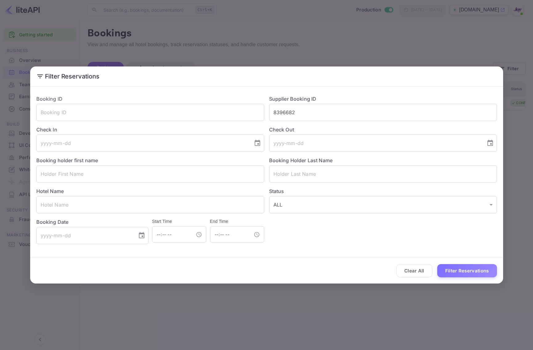  Describe the element at coordinates (150, 112) in the screenshot. I see `input: Booking ID` at that location.